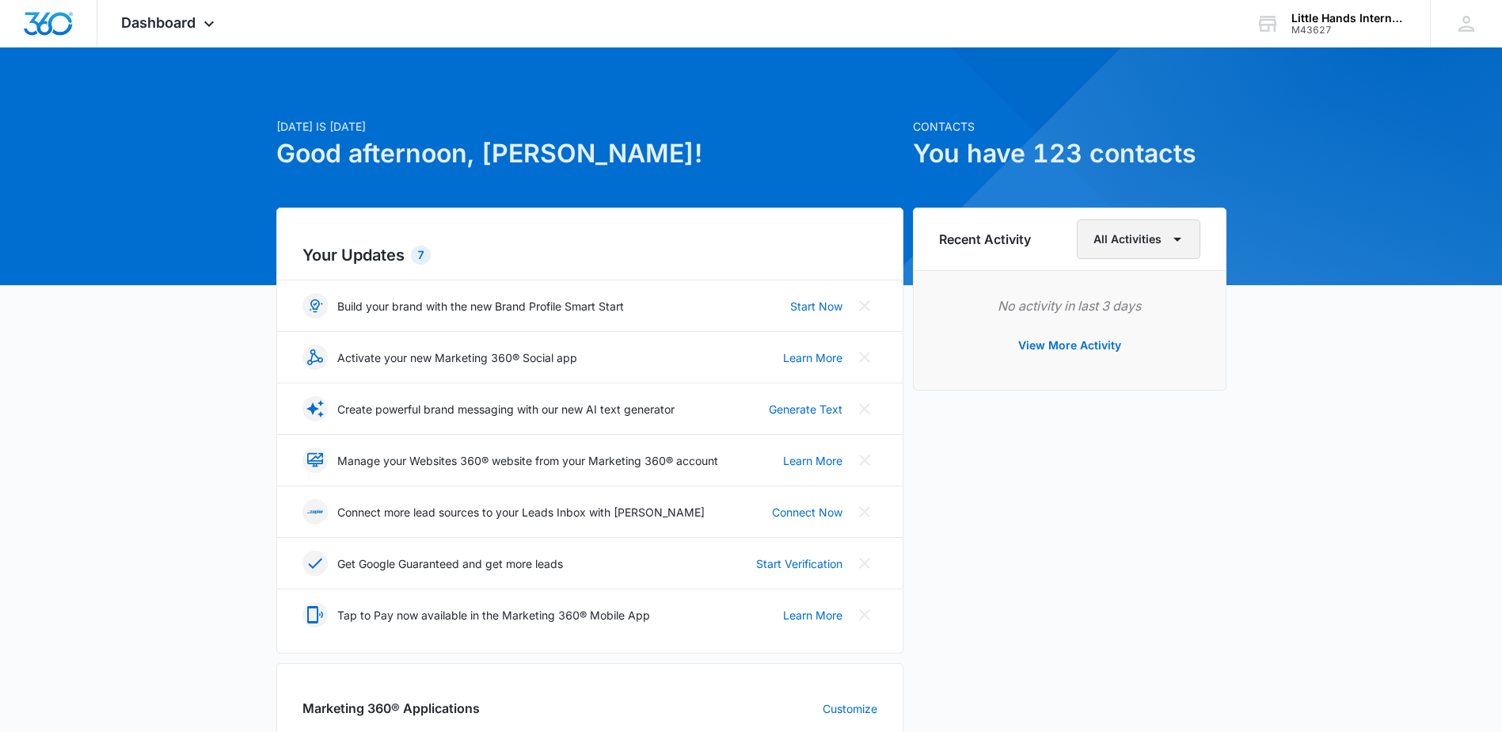 The height and width of the screenshot is (732, 1502). I want to click on a: Customize, so click(850, 708).